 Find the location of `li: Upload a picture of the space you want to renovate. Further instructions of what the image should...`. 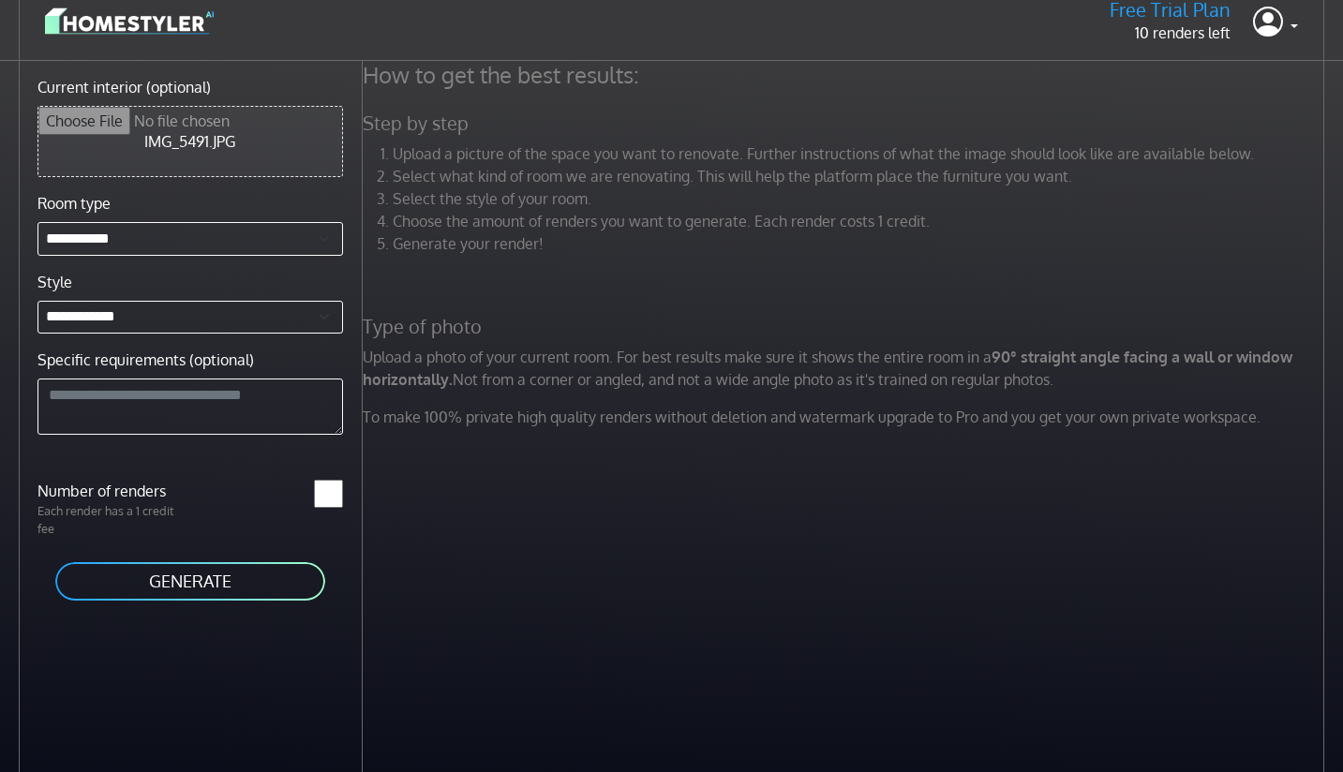

li: Upload a picture of the space you want to renovate. Further instructions of what the image should... is located at coordinates (860, 154).